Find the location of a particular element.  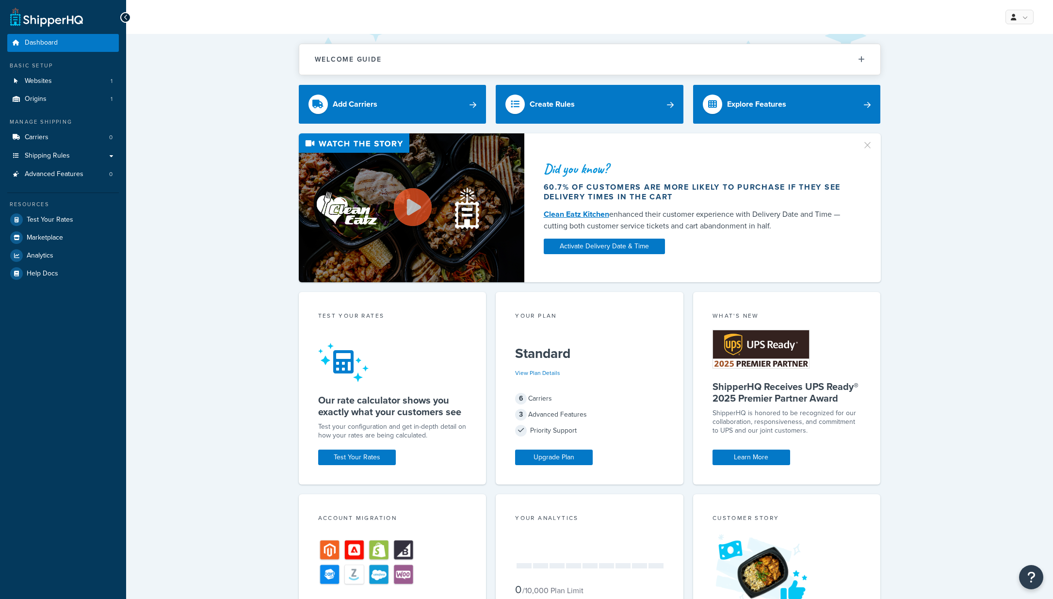

div: Add Carriers is located at coordinates (355, 104).